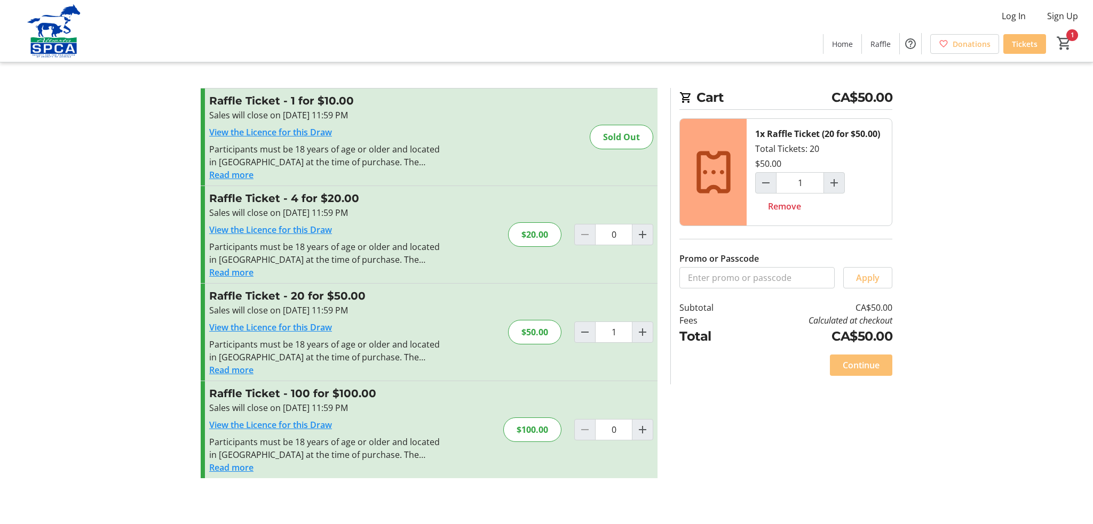 This screenshot has height=524, width=1093. I want to click on span: Remove, so click(784, 206).